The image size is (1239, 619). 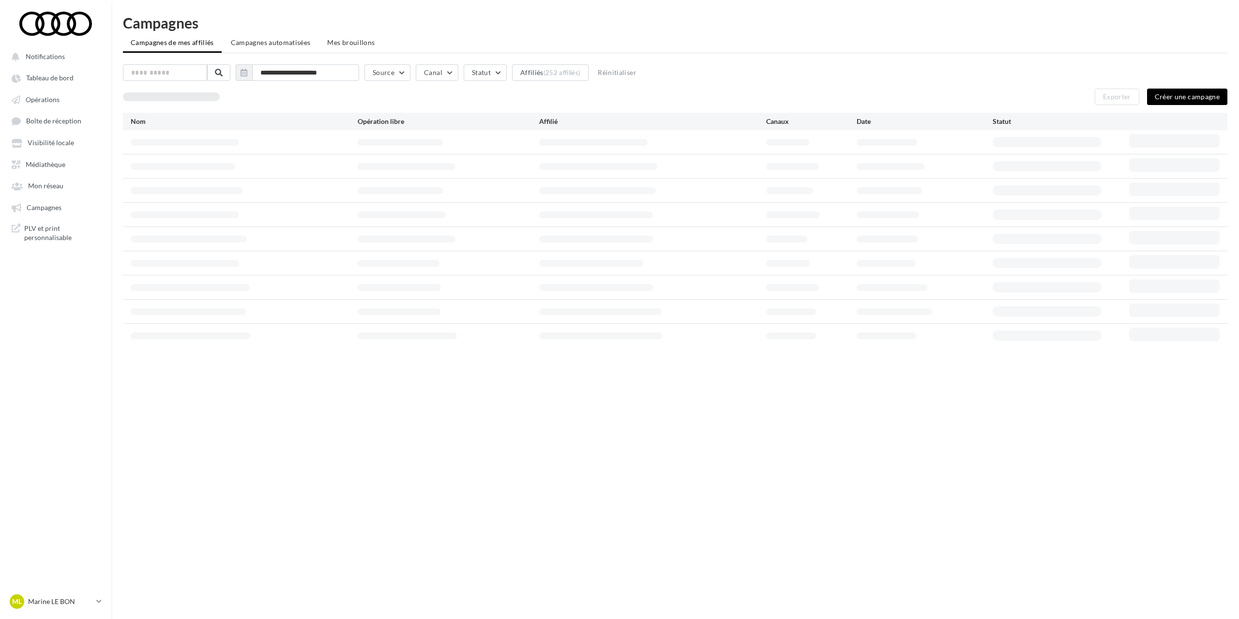 What do you see at coordinates (1187, 97) in the screenshot?
I see `button: Créer une campagne` at bounding box center [1187, 97].